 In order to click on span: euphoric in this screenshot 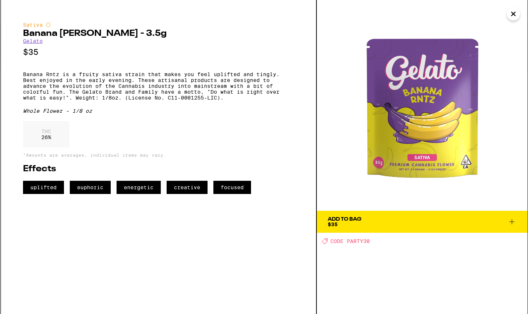, I will do `click(90, 187)`.